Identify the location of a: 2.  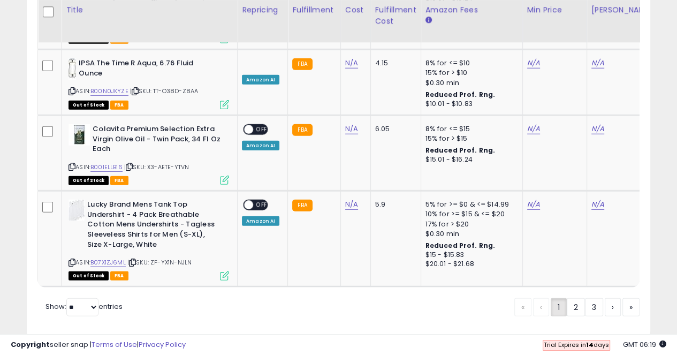
(576, 307).